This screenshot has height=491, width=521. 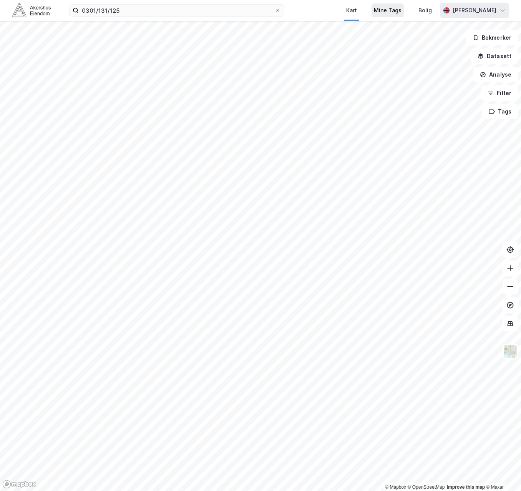 What do you see at coordinates (466, 487) in the screenshot?
I see `a: Improve this map` at bounding box center [466, 487].